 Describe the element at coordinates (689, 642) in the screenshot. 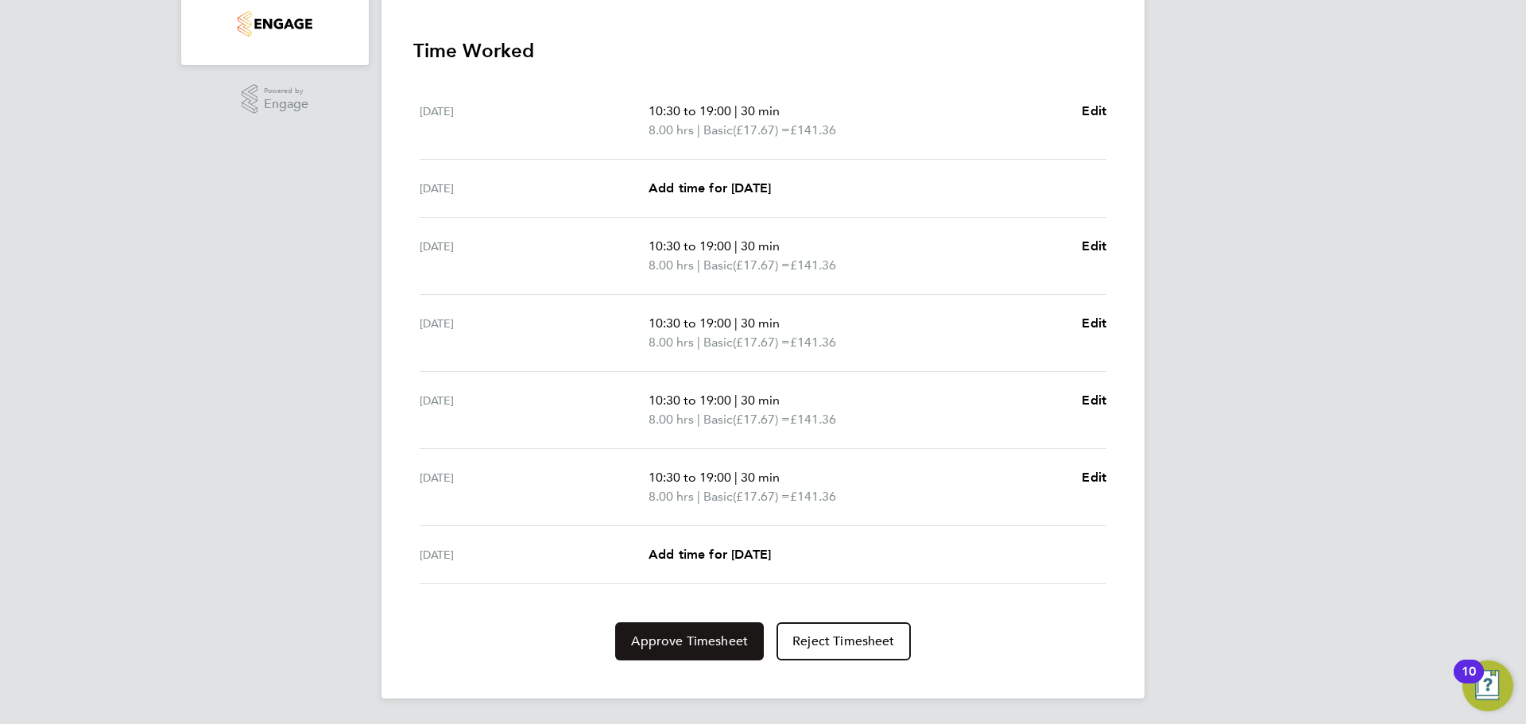

I see `span: Approve Timesheet` at that location.